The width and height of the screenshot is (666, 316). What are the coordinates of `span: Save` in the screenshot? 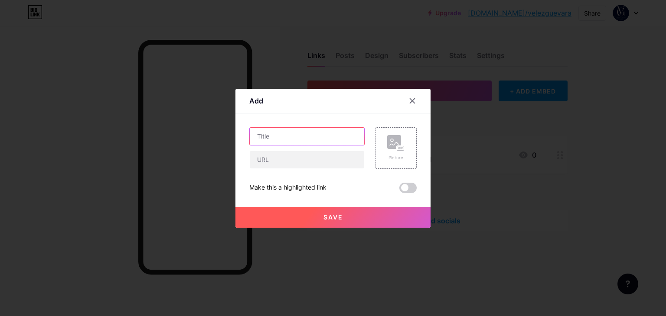 It's located at (333, 217).